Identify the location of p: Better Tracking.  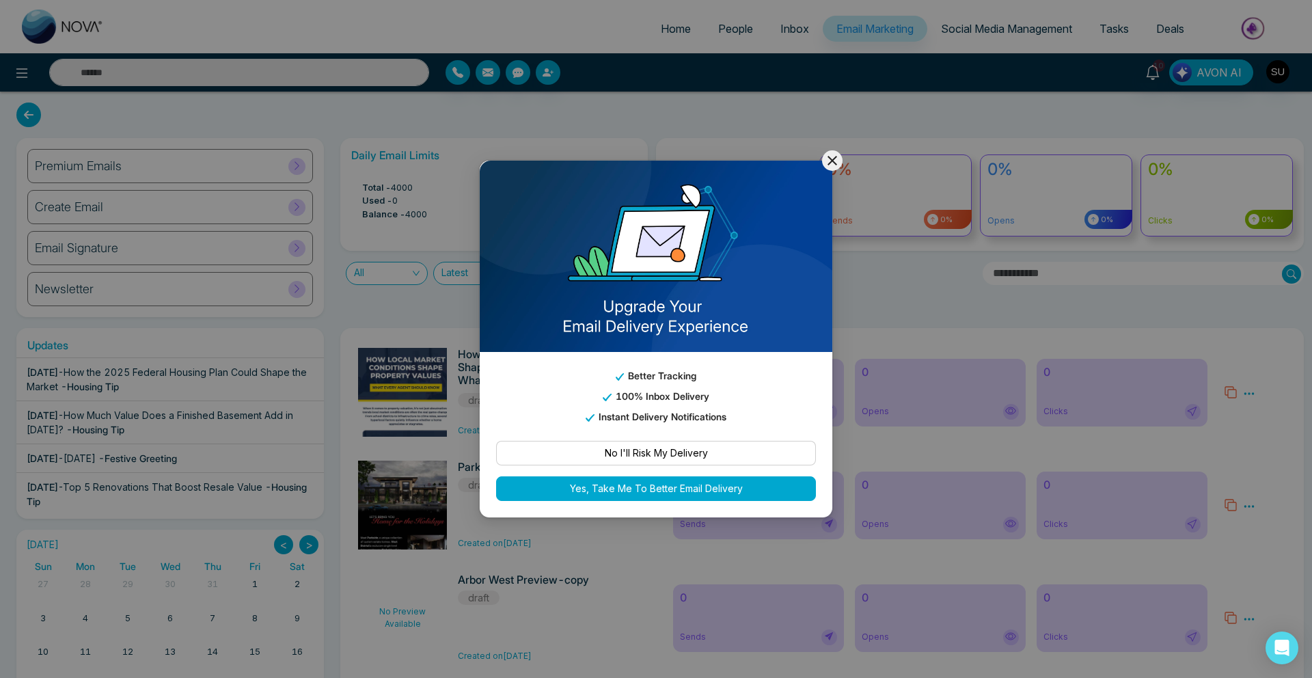
(656, 376).